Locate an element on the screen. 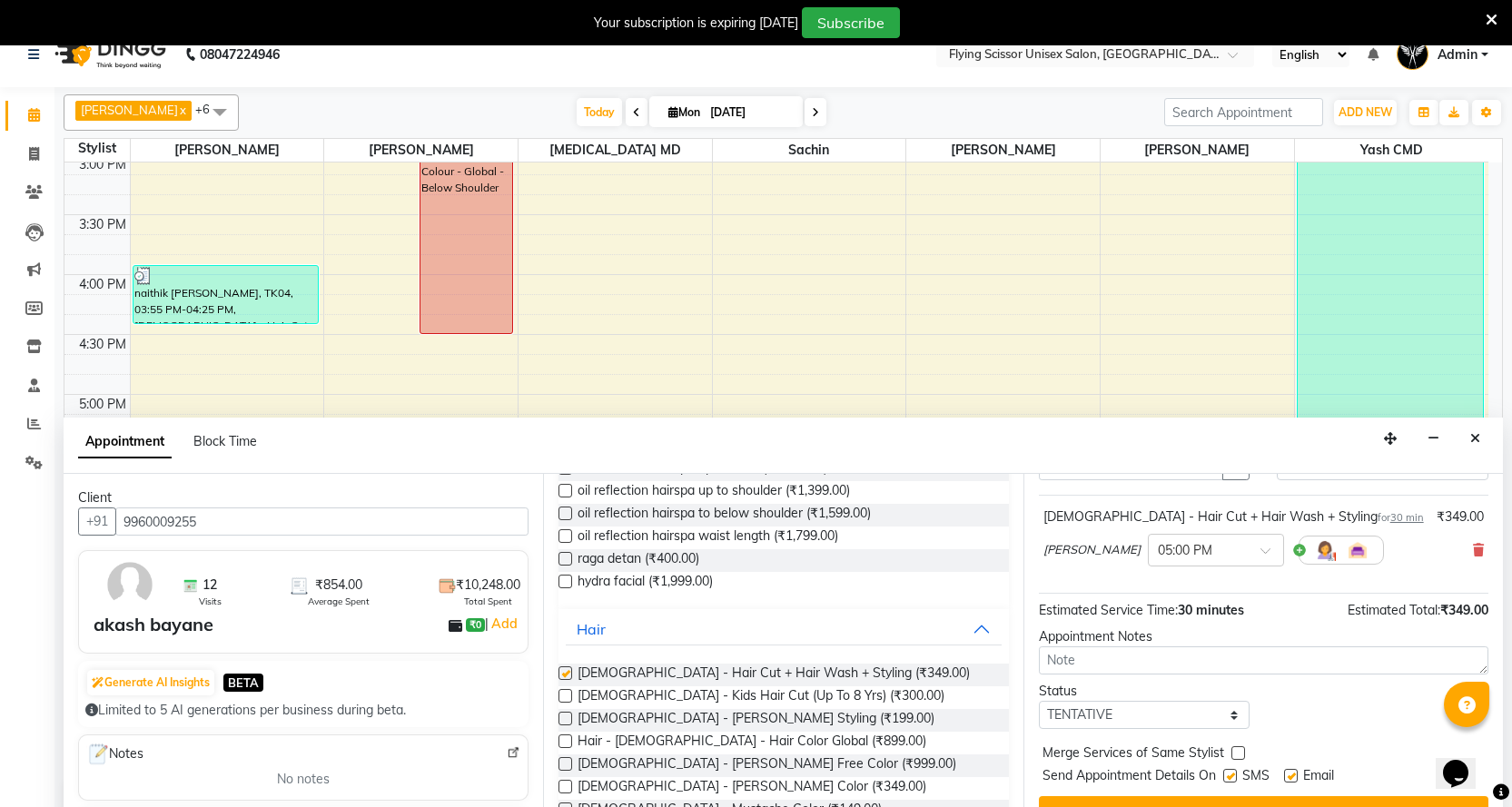  div: Hair is located at coordinates (591, 629).